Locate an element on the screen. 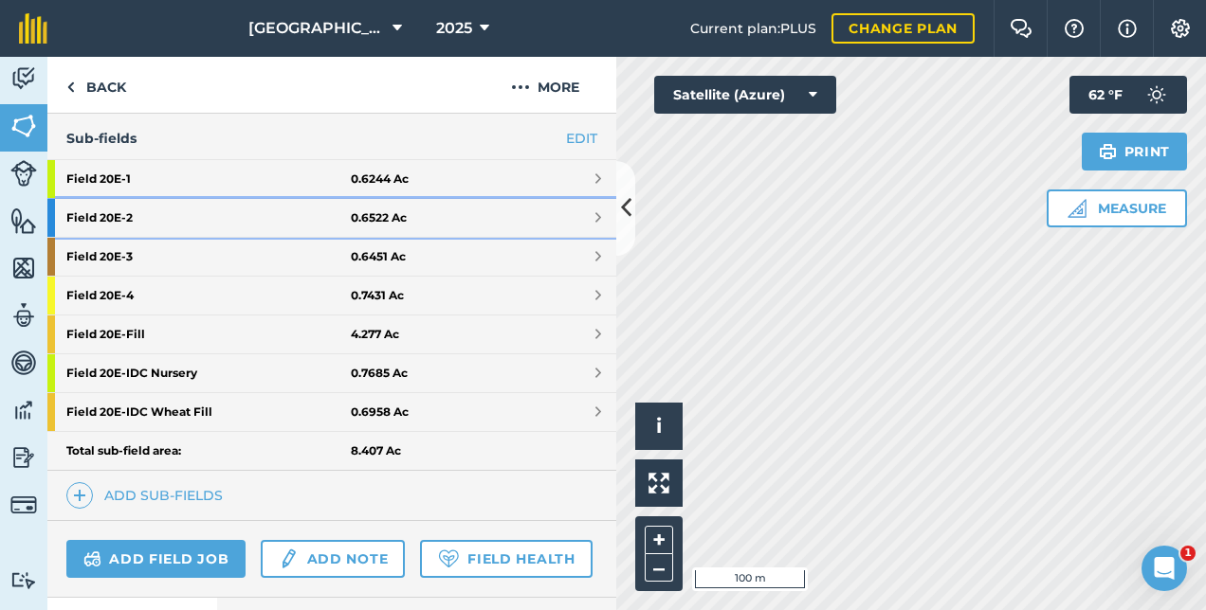 This screenshot has height=610, width=1206. img: A question mark icon is located at coordinates (1074, 28).